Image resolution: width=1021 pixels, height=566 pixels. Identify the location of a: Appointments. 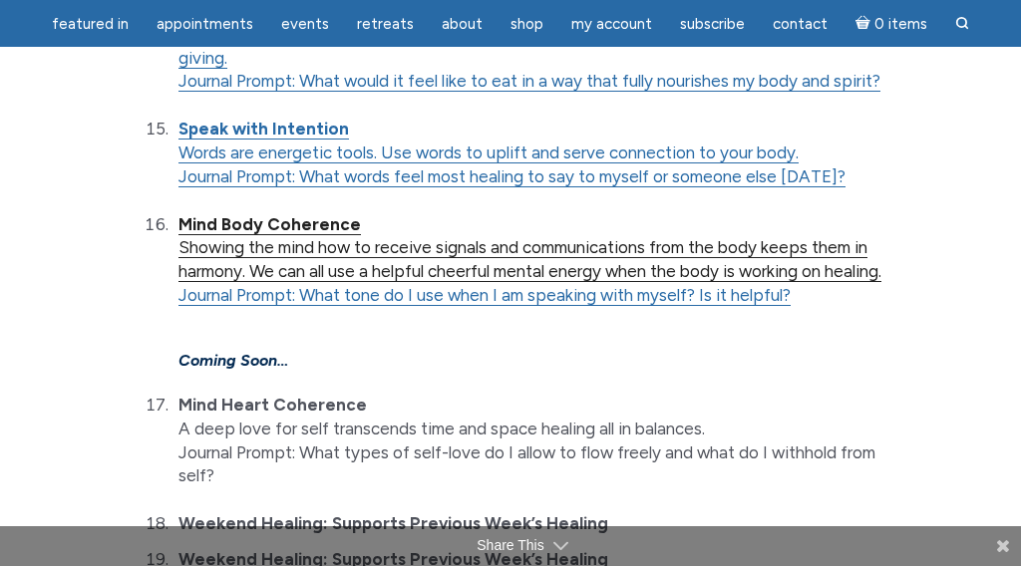
(204, 24).